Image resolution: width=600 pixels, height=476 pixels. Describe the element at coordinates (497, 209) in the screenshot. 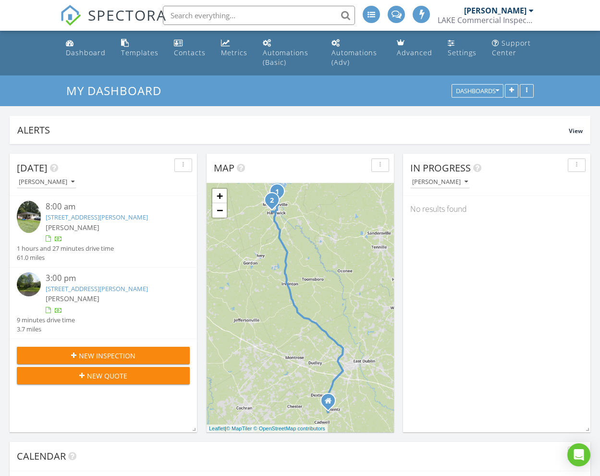

I see `div: No results found` at that location.